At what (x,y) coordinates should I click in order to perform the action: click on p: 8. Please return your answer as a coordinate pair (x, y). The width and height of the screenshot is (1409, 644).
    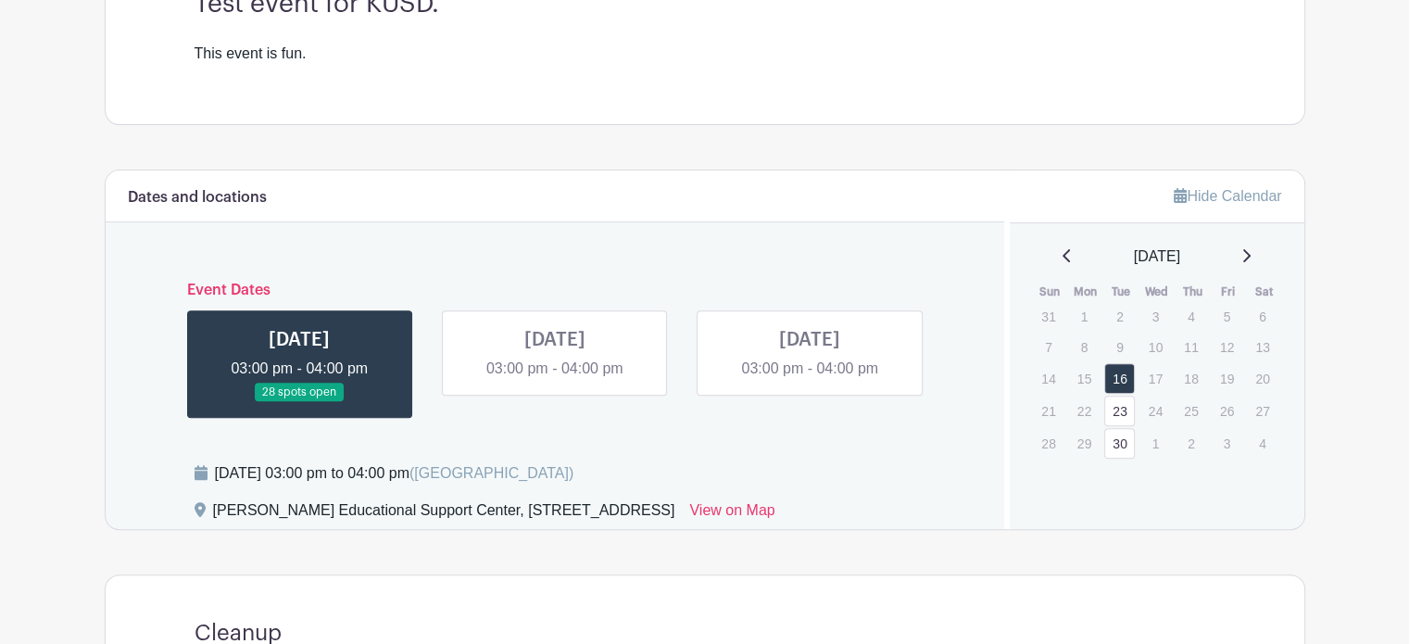
    Looking at the image, I should click on (1084, 347).